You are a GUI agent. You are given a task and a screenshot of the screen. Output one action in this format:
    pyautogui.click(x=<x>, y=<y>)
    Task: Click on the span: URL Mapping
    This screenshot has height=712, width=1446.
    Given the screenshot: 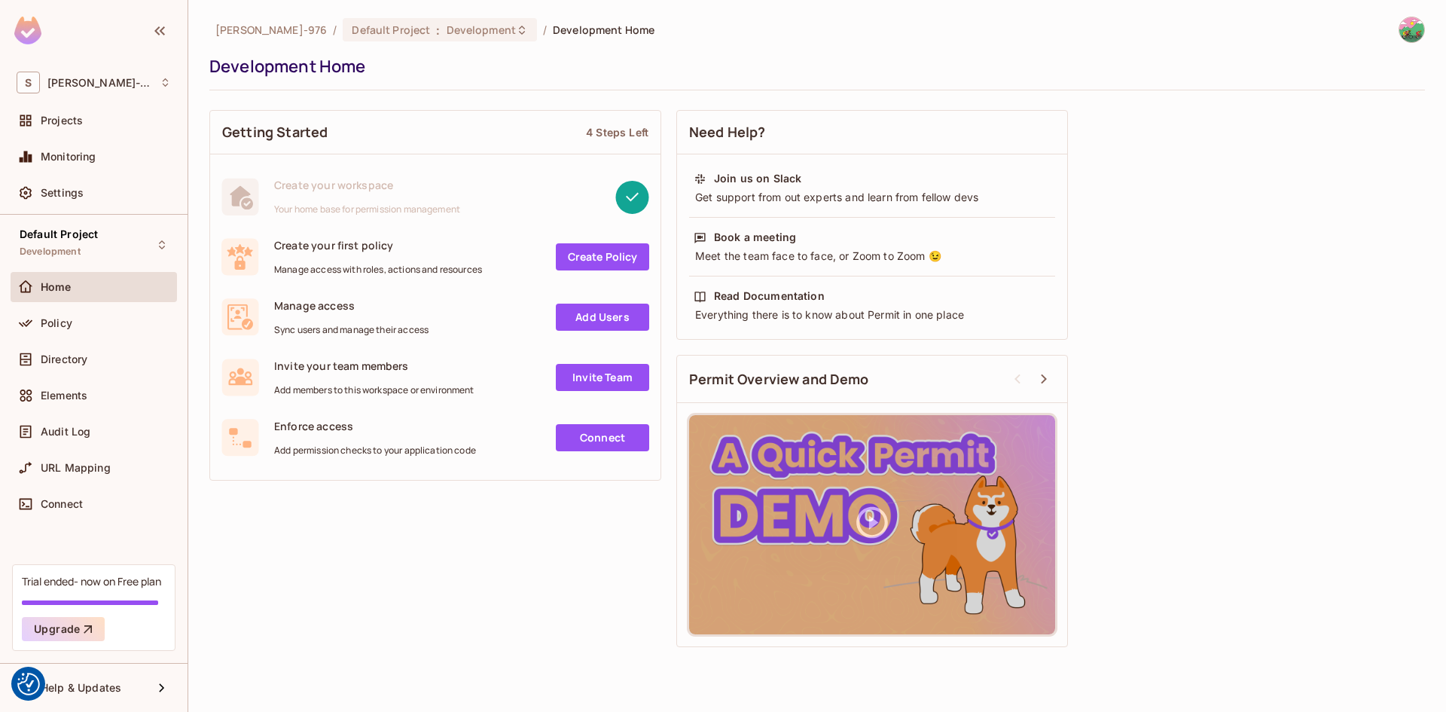 What is the action you would take?
    pyautogui.click(x=75, y=468)
    